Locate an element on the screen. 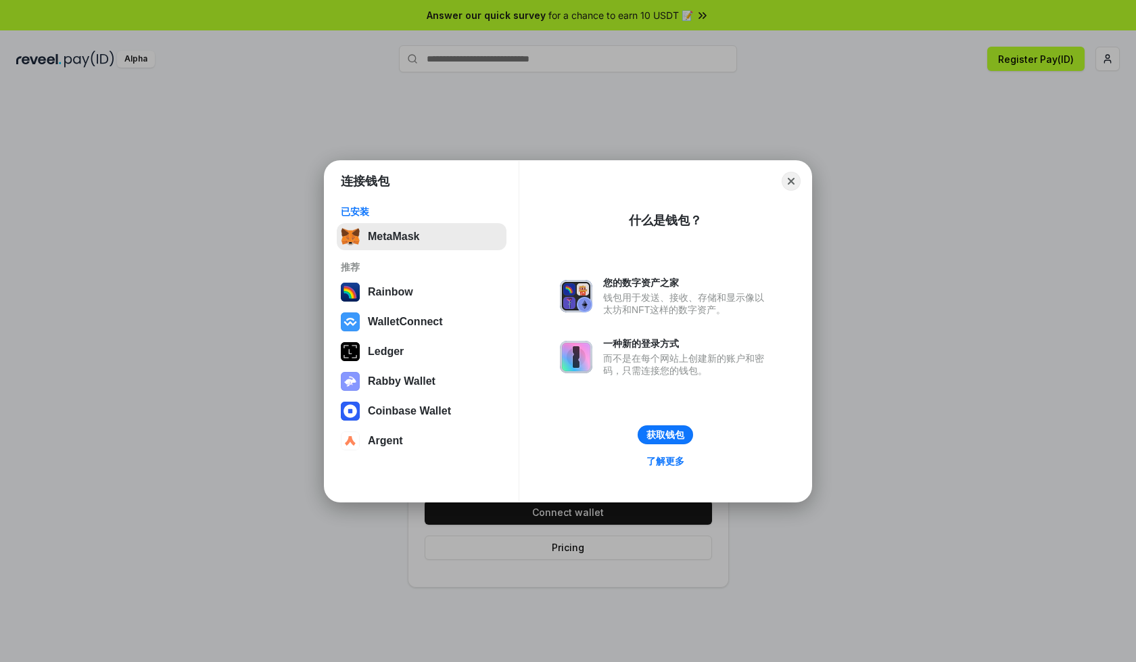  h1: 连接钱包 is located at coordinates (365, 181).